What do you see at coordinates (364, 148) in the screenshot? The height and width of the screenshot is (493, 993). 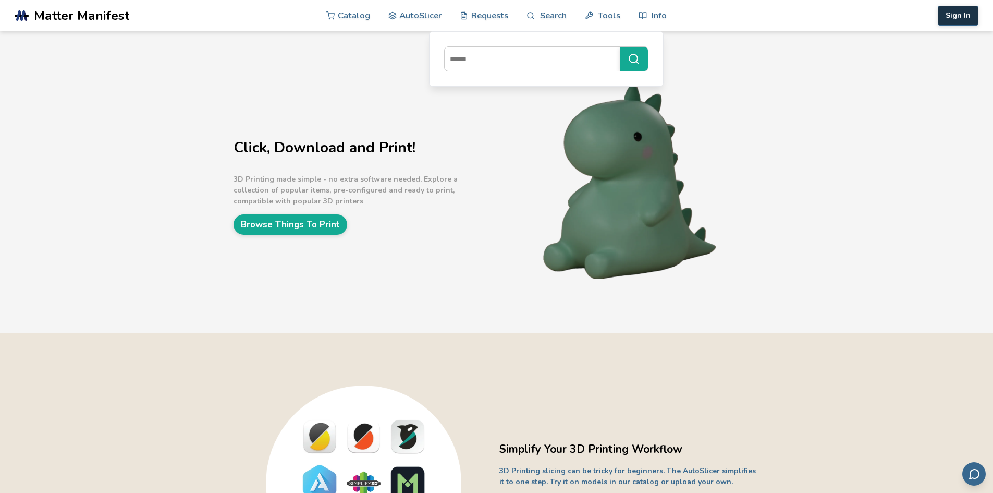 I see `h1: Click, Download and Print!` at bounding box center [364, 148].